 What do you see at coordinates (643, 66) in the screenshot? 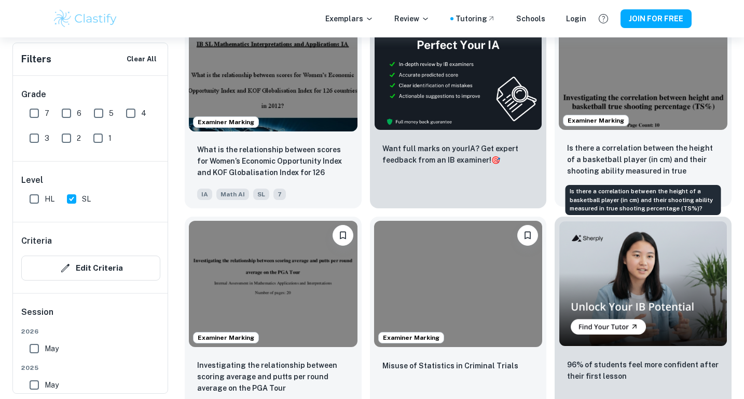
I see `img: Math AI IA example thumbnail: Is there a correlation between the heigh` at bounding box center [643, 66].